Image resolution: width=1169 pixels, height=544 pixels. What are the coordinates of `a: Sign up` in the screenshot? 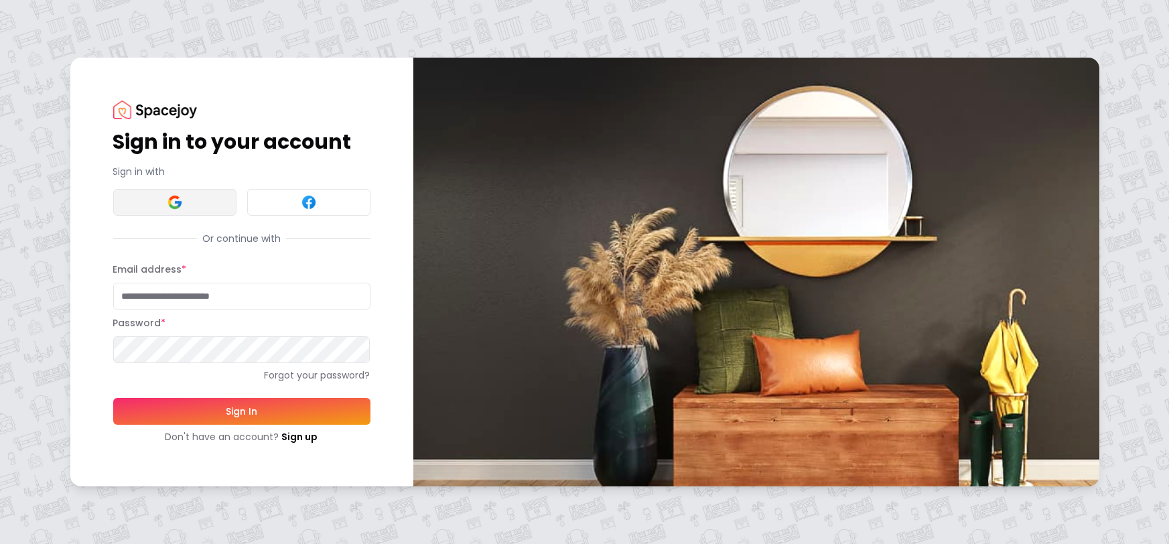 It's located at (300, 437).